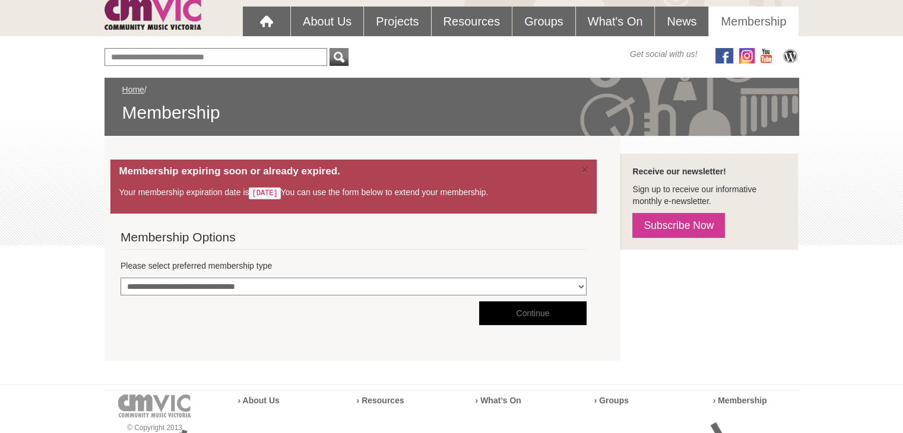 The height and width of the screenshot is (433, 903). Describe the element at coordinates (740, 401) in the screenshot. I see `a: › Membership` at that location.